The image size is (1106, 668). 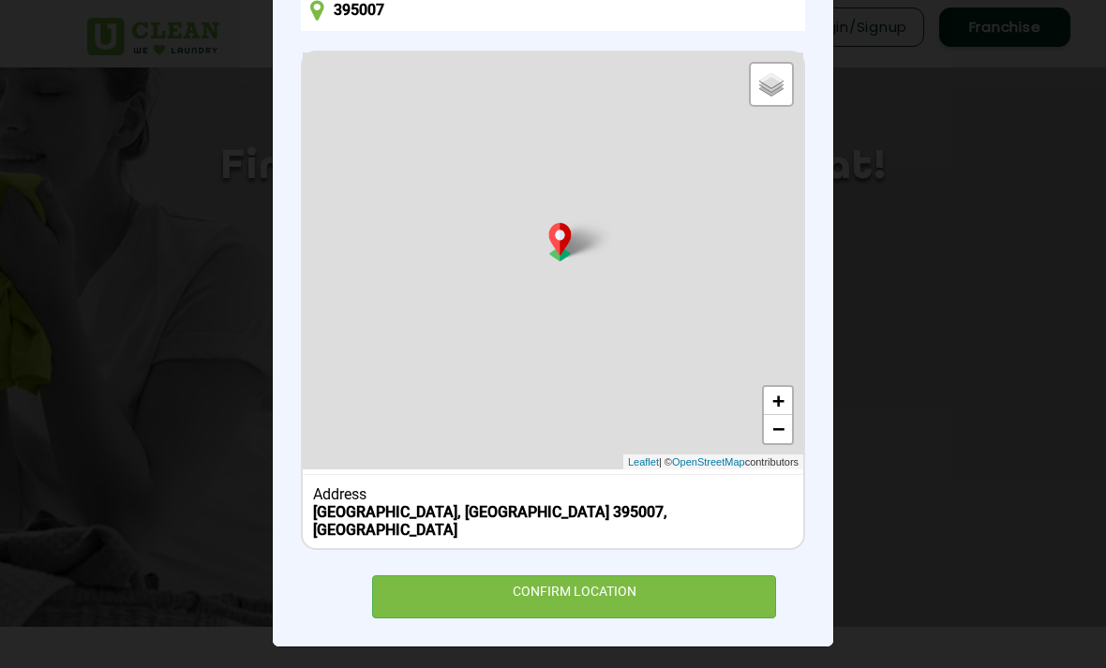 I want to click on a: Zoom out, so click(x=778, y=429).